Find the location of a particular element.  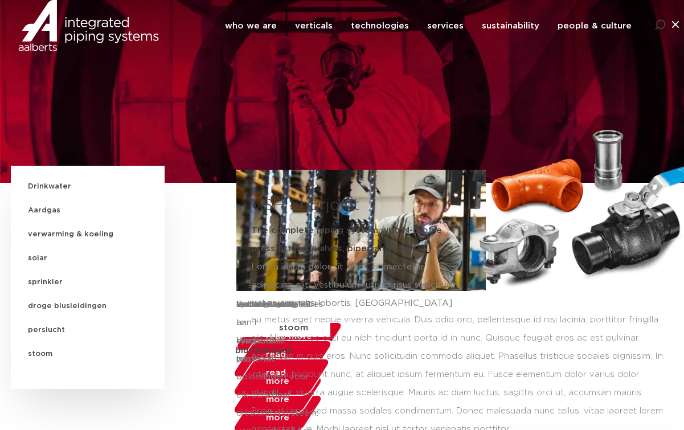

span: perslucht is located at coordinates (88, 331).